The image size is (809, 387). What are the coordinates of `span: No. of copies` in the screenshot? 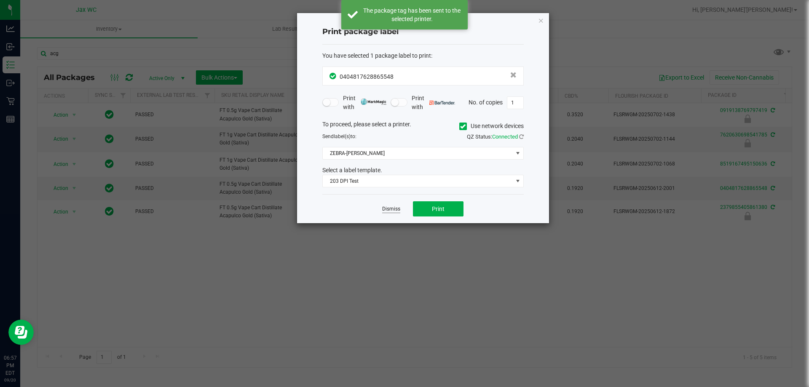 It's located at (485, 102).